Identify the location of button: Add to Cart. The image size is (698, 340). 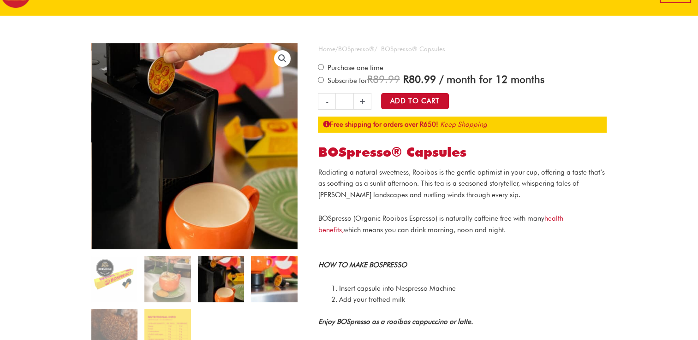
(415, 101).